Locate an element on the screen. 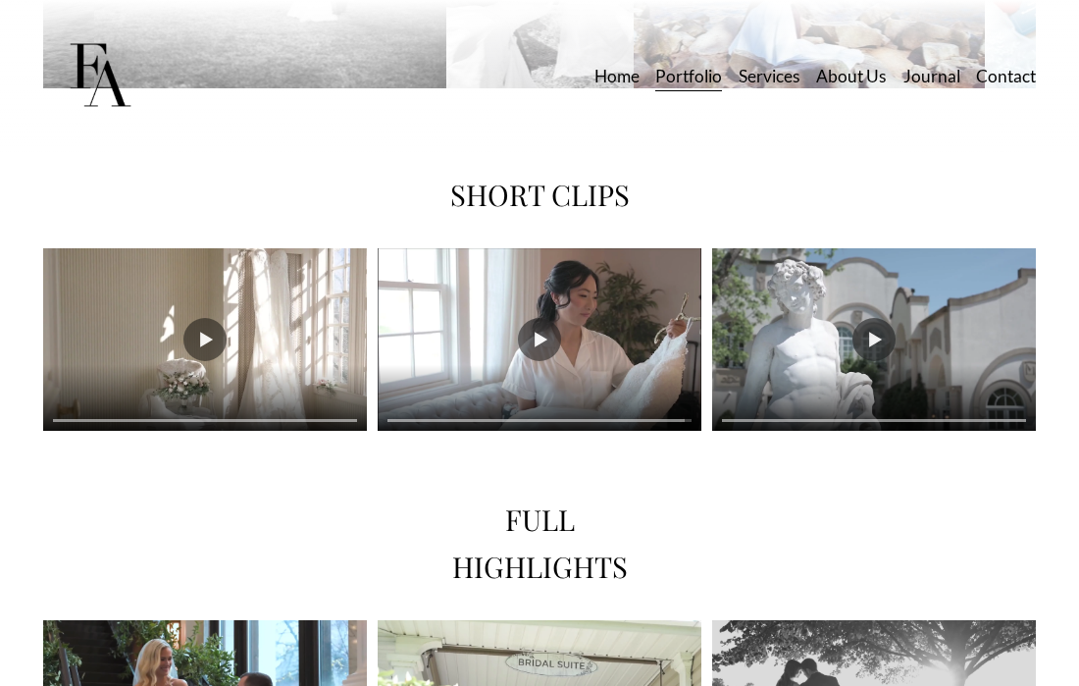 The height and width of the screenshot is (686, 1079). img: Frost Artistry is located at coordinates (99, 76).